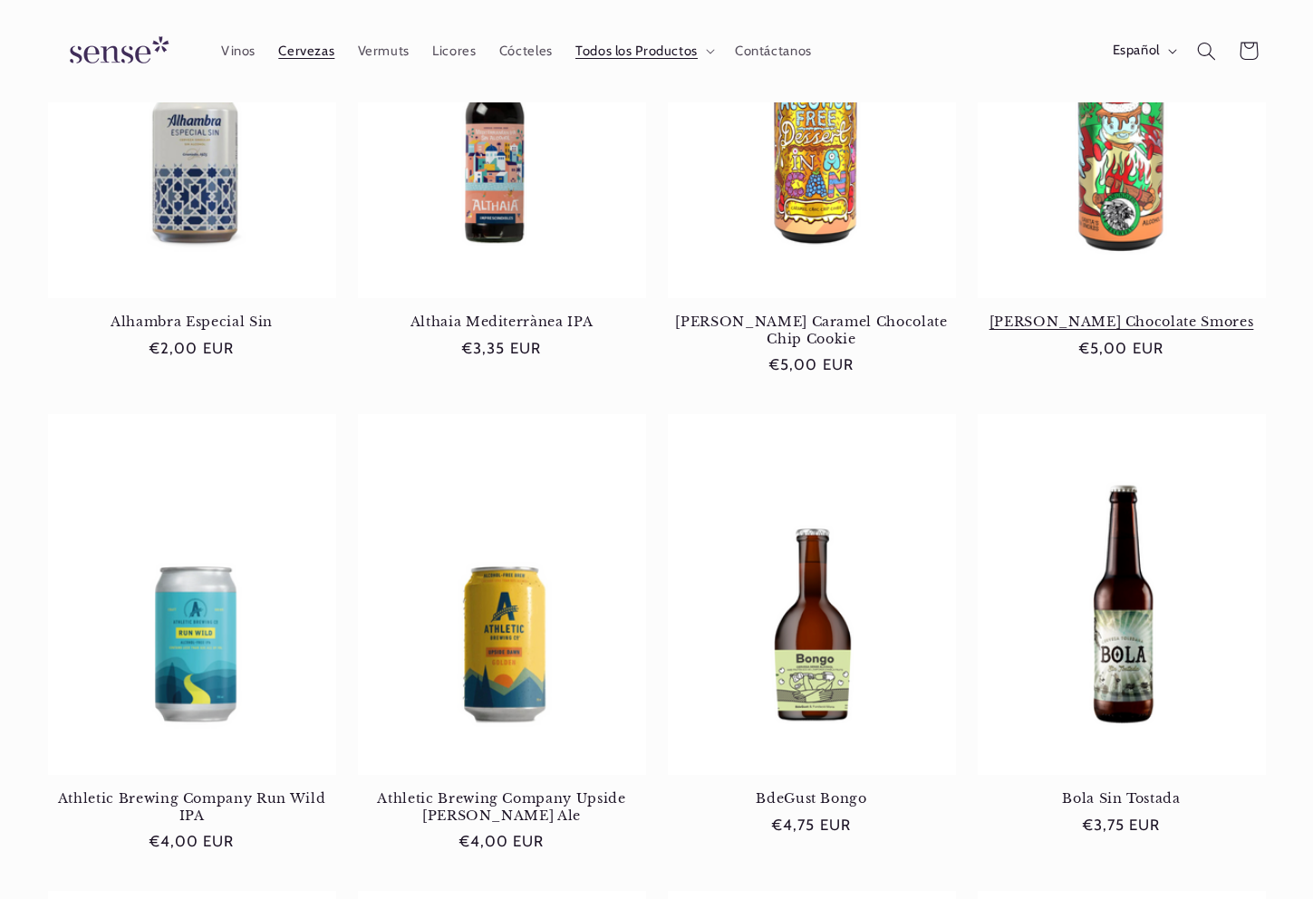 The width and height of the screenshot is (1313, 899). Describe the element at coordinates (116, 51) in the screenshot. I see `a: Sense` at that location.